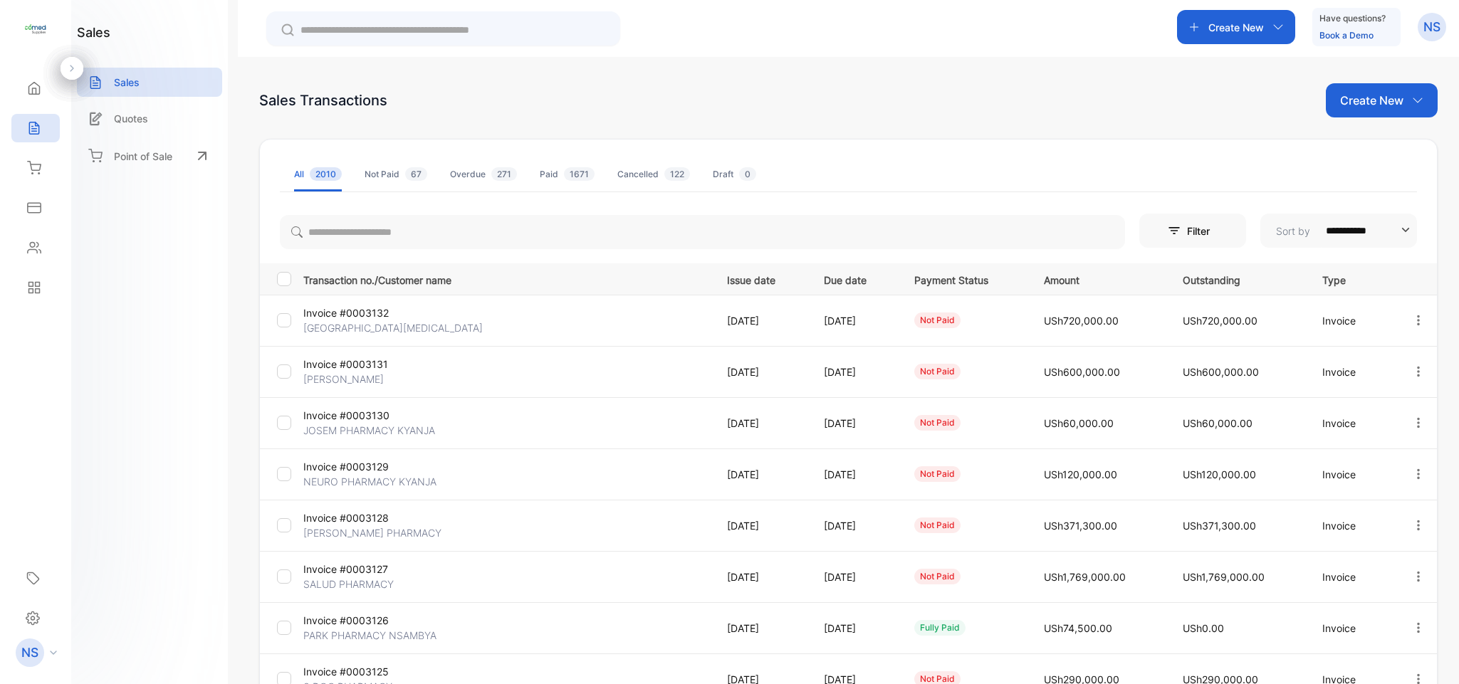 The height and width of the screenshot is (684, 1459). I want to click on p: Amount, so click(1099, 278).